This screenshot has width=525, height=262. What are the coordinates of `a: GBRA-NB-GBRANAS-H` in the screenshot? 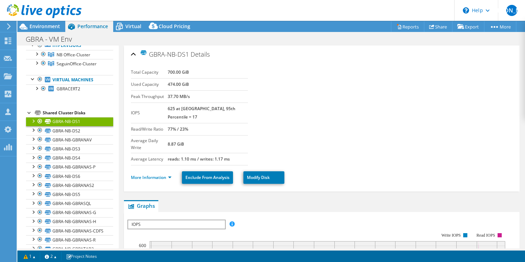 It's located at (69, 221).